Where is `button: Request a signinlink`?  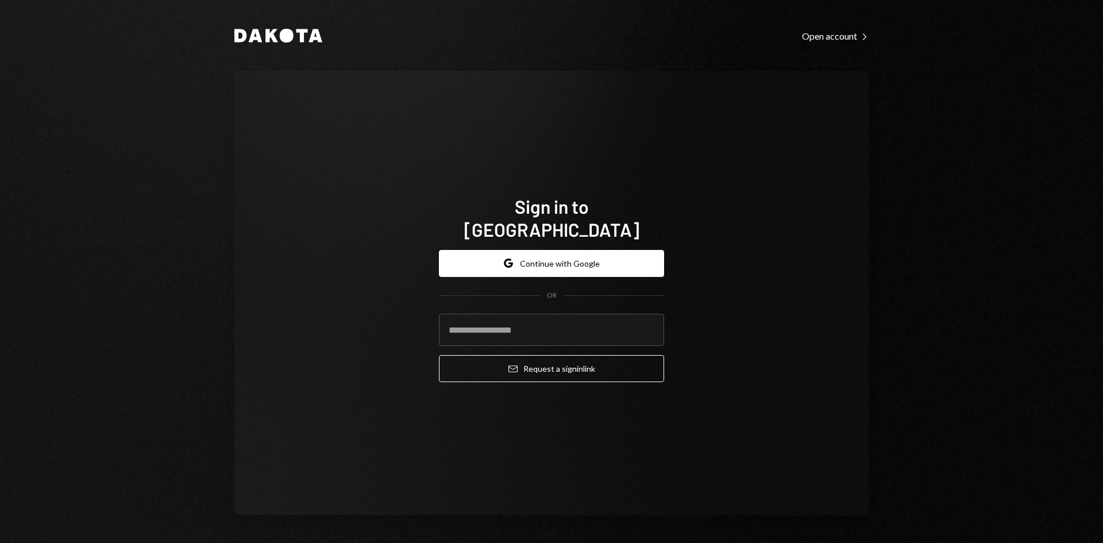
button: Request a signinlink is located at coordinates (552, 368).